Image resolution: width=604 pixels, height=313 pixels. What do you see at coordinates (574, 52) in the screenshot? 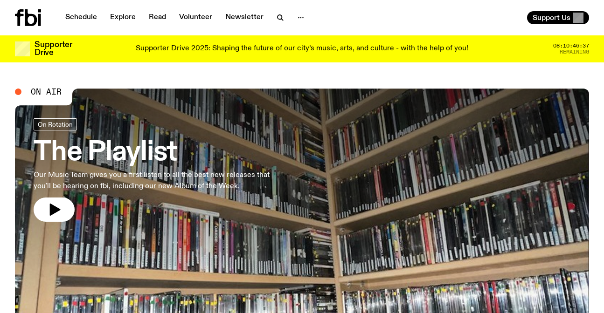
I see `span: Remaining` at bounding box center [574, 52].